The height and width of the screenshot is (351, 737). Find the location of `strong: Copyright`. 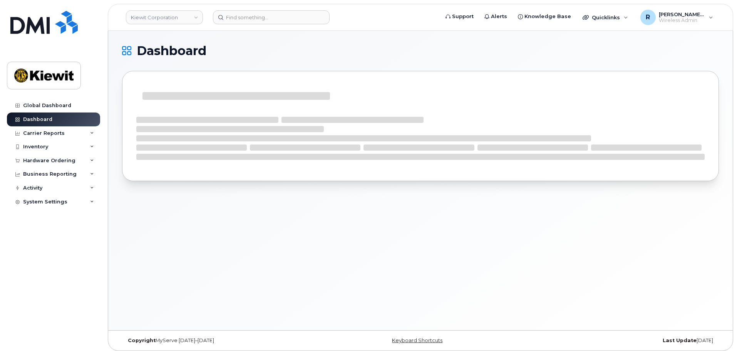

strong: Copyright is located at coordinates (142, 340).